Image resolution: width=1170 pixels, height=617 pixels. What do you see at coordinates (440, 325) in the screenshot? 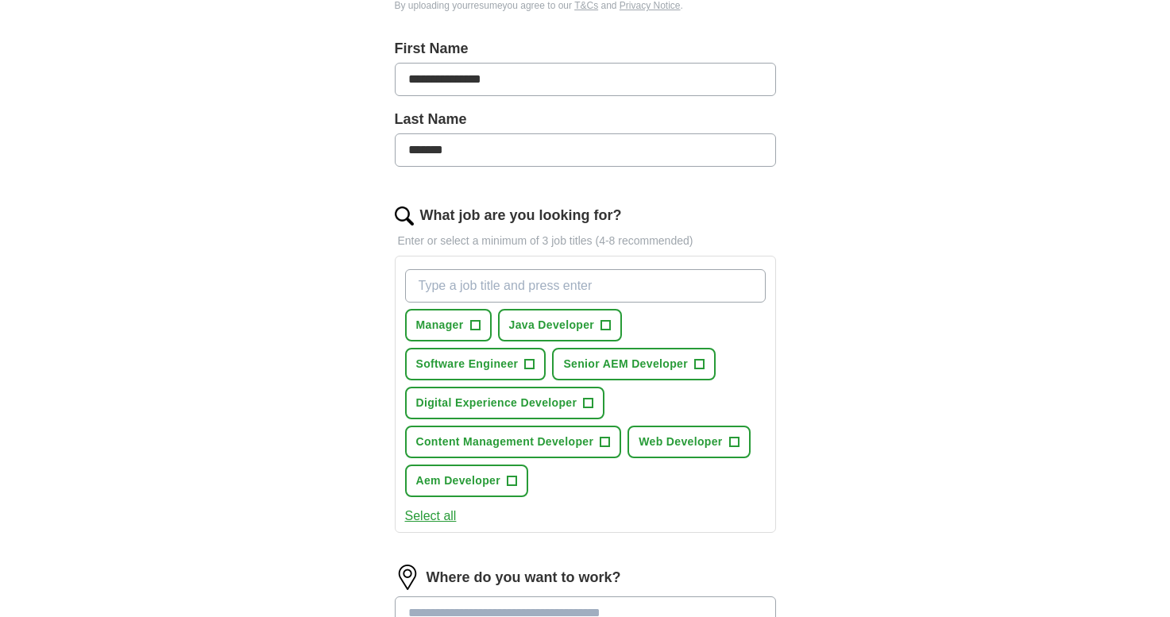
I see `span: Manager` at bounding box center [440, 325].